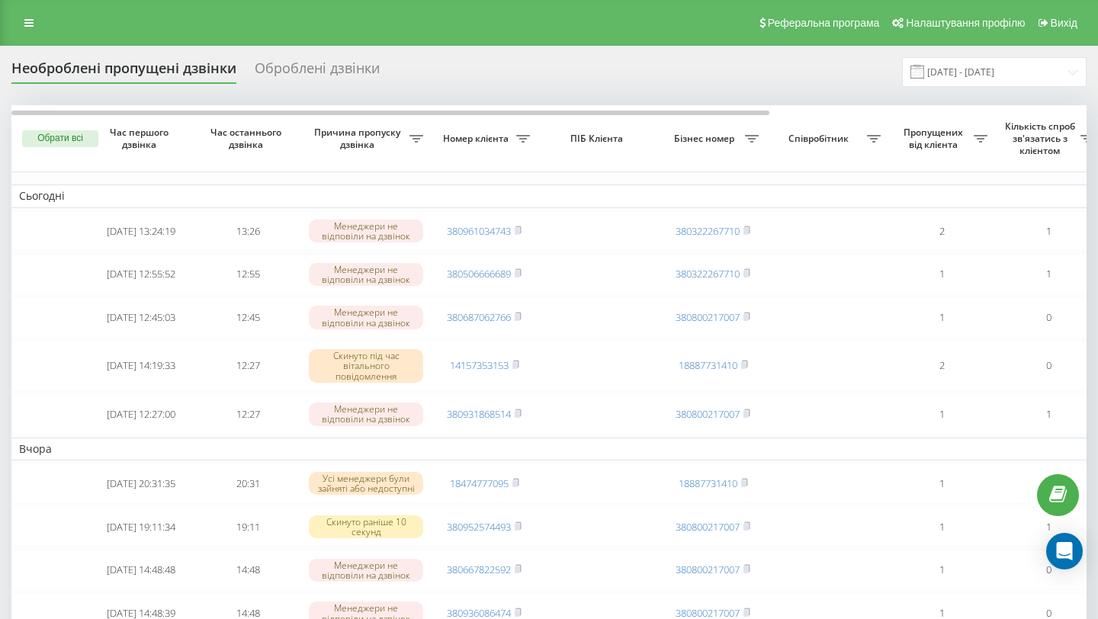 The width and height of the screenshot is (1098, 619). I want to click on a: 14157353153, so click(479, 365).